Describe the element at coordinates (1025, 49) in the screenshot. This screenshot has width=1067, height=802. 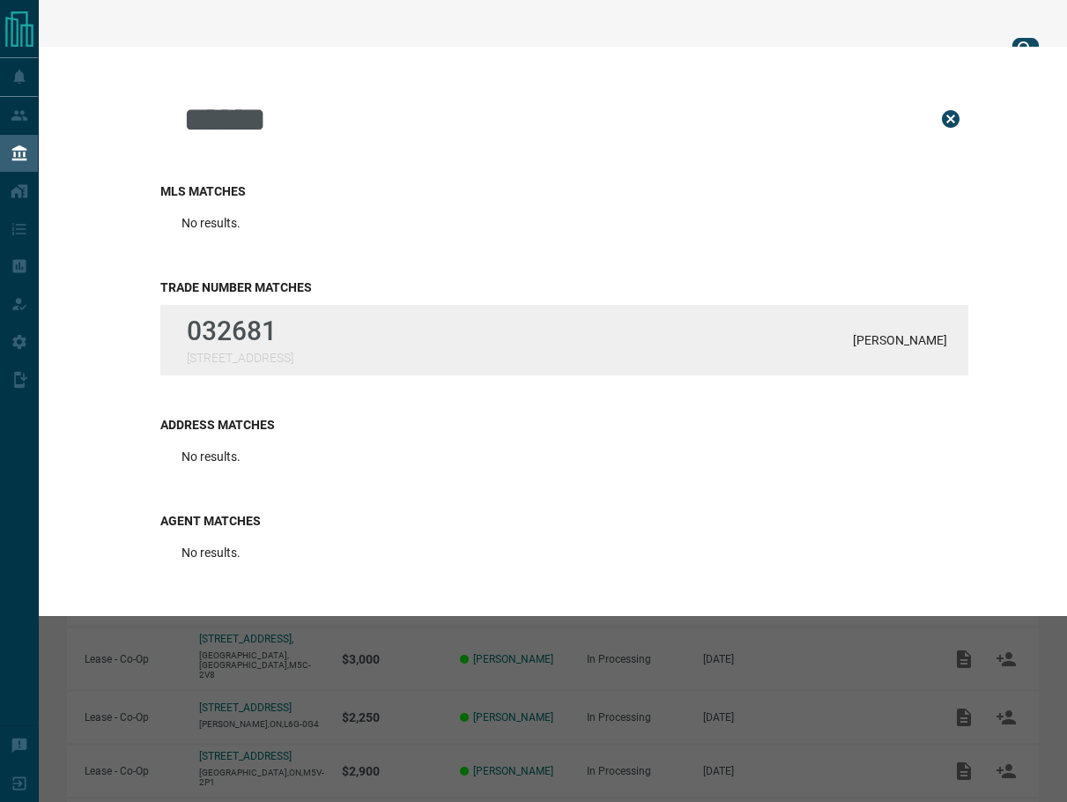
I see `button: search button` at that location.